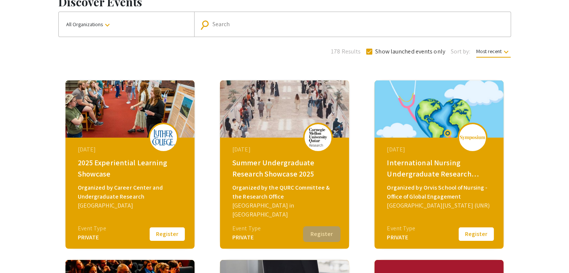  Describe the element at coordinates (164, 137) in the screenshot. I see `img: 2025-experiential-learning-showcase_eventLogo_377aea_.png` at that location.